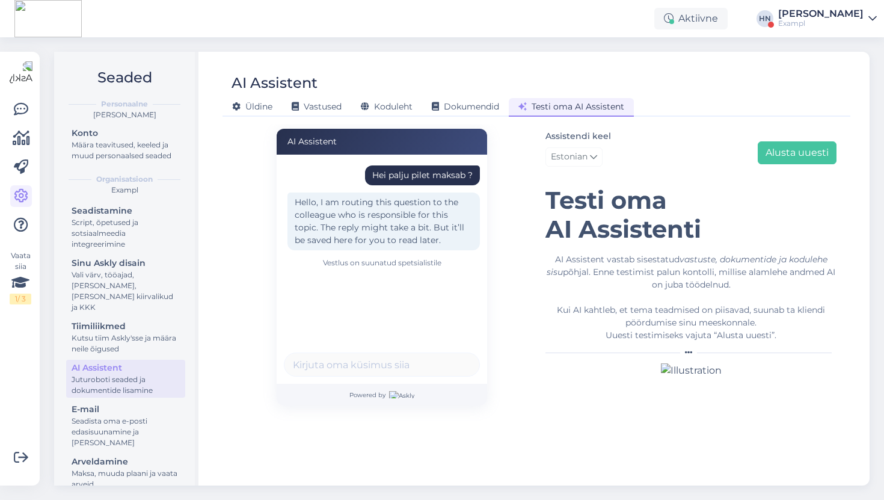  What do you see at coordinates (126, 409) in the screenshot?
I see `div: E-mail` at bounding box center [126, 409].